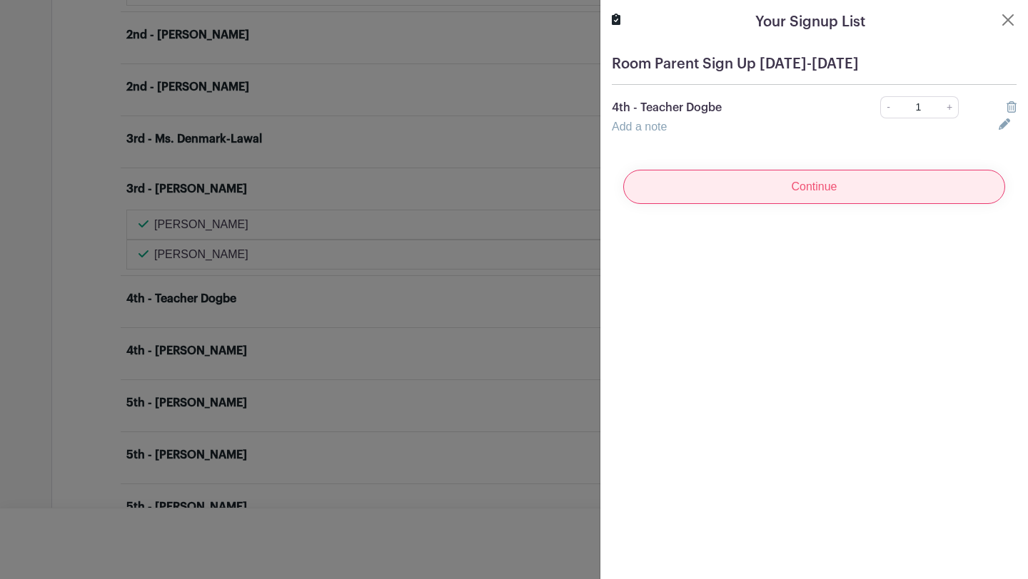  What do you see at coordinates (639, 126) in the screenshot?
I see `a: Add a note` at bounding box center [639, 126].